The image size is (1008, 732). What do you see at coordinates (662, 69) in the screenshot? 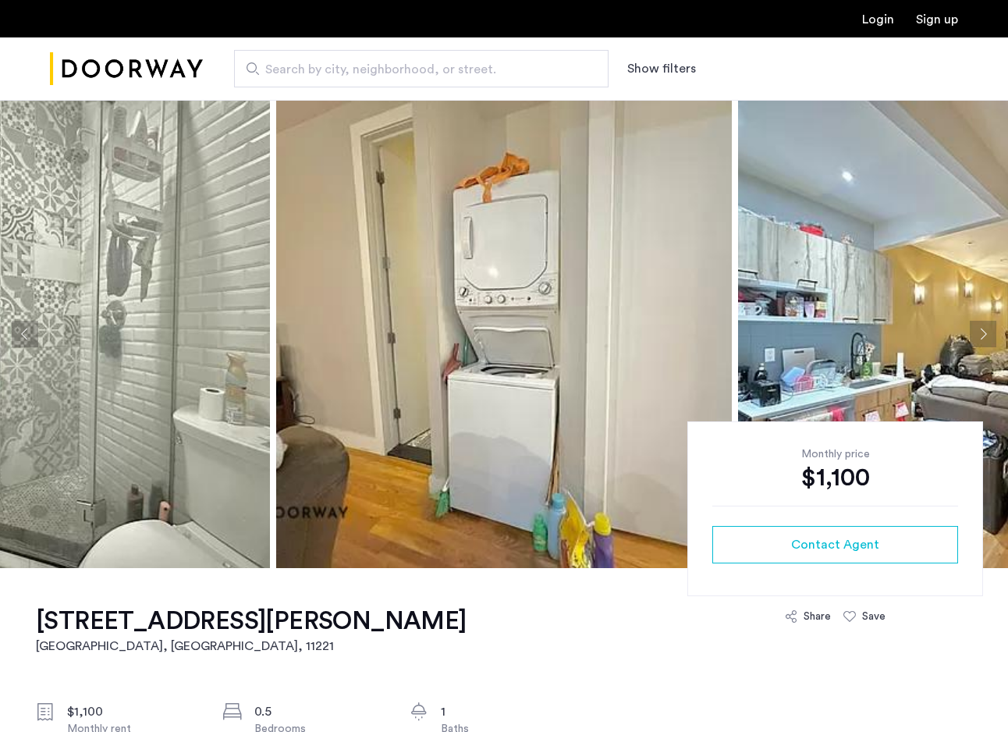
I see `button: Show or hide filters` at bounding box center [662, 69].